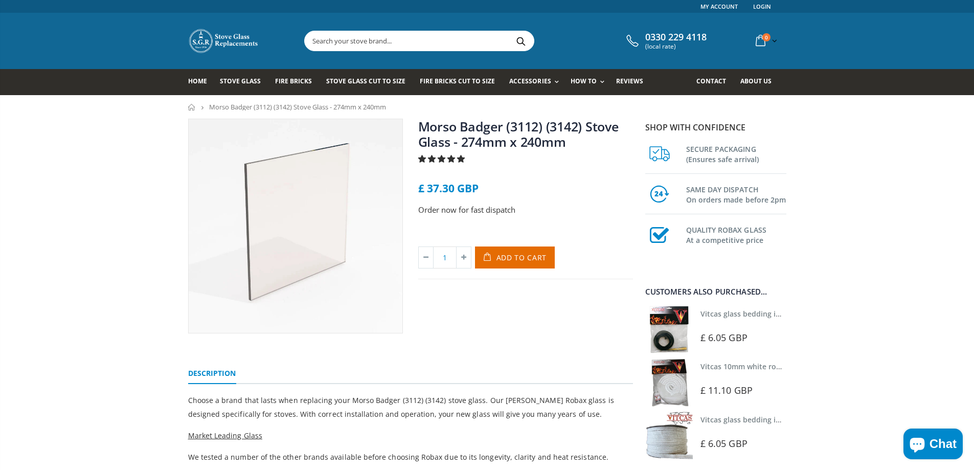  Describe the element at coordinates (809, 419) in the screenshot. I see `a: Vitcas glass bedding in tape - 2mm x 15mm x 2 meters (White)` at that location.